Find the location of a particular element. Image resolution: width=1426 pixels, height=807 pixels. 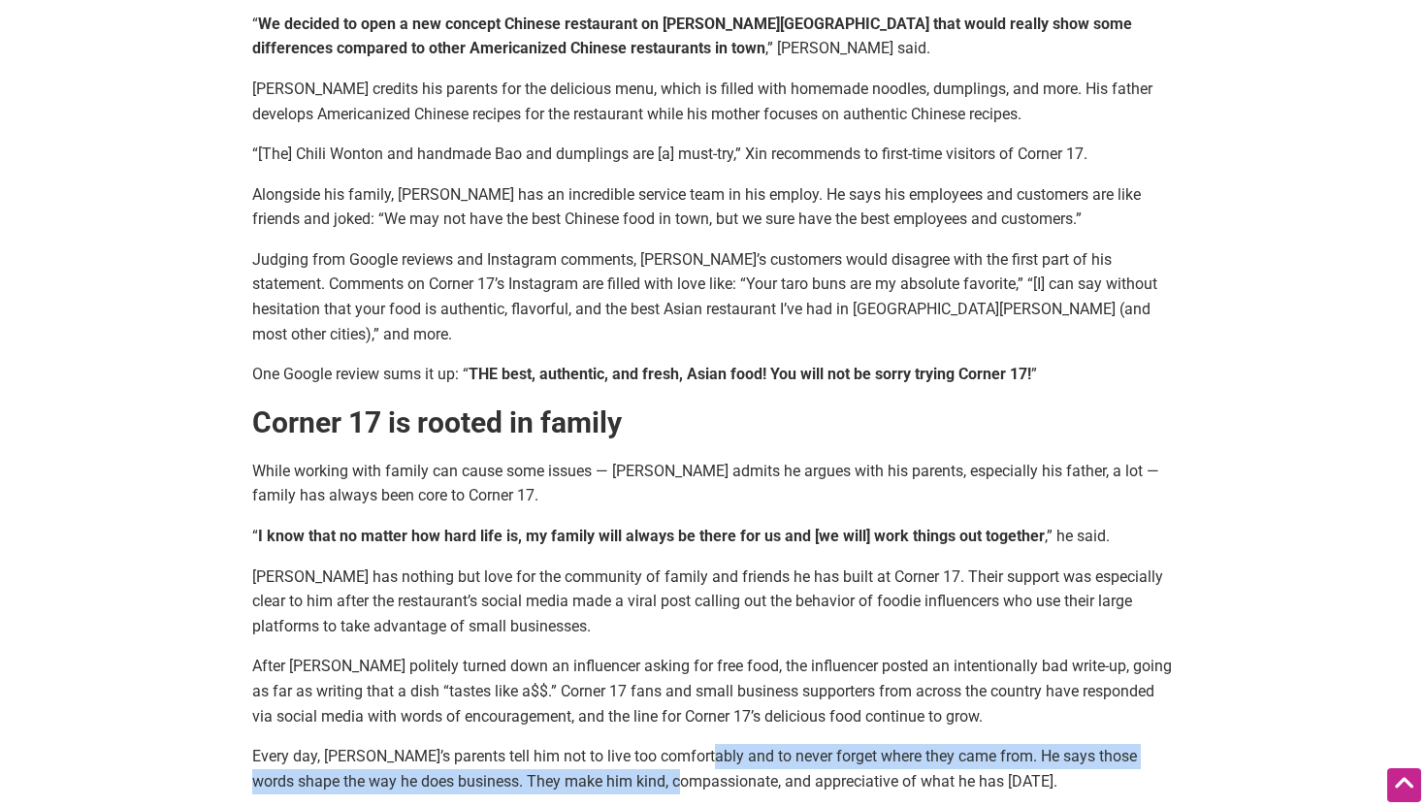

strong: THE best, authentic, and fresh, Asian food! You will not be sorry trying Corner 17! is located at coordinates (750, 373).